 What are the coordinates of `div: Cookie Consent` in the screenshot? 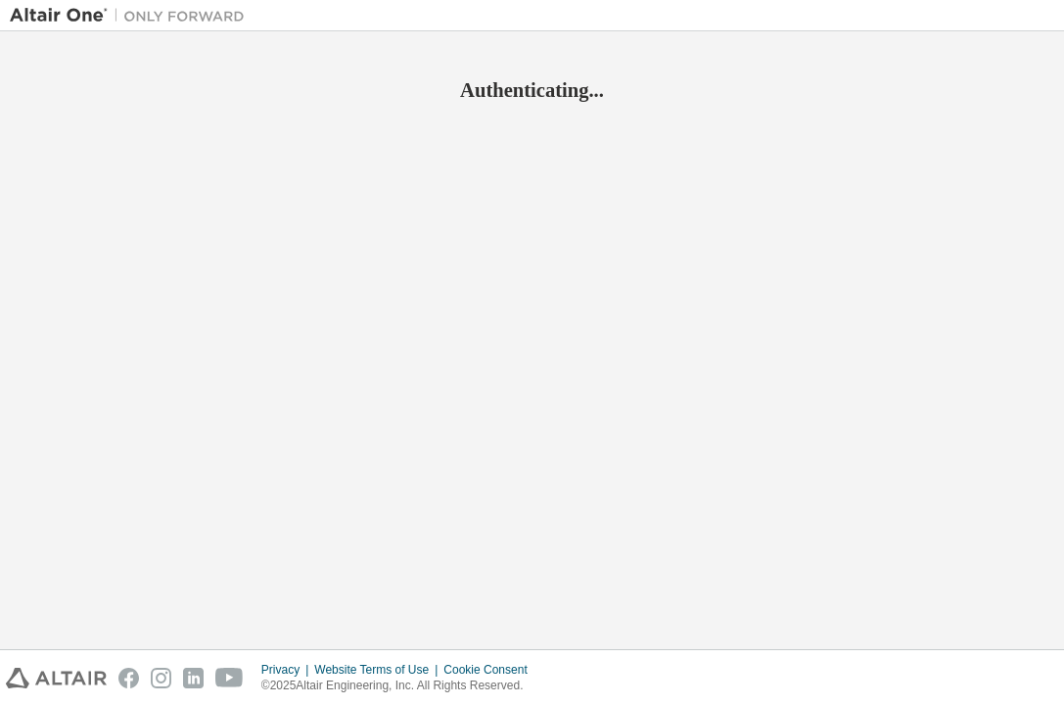 It's located at (490, 670).